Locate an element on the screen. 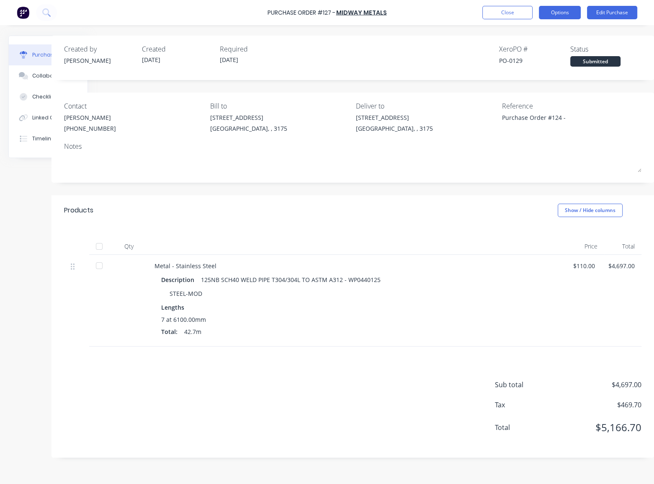 This screenshot has width=654, height=484. img: Factory is located at coordinates (23, 13).